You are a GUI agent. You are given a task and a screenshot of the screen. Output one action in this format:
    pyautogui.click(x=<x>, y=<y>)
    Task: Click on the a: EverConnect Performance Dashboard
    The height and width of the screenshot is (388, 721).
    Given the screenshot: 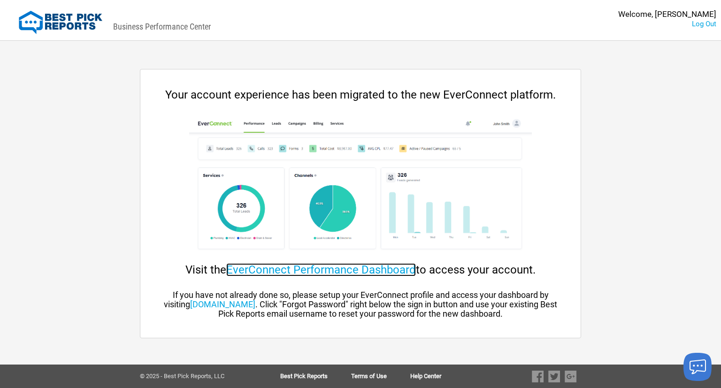 What is the action you would take?
    pyautogui.click(x=321, y=270)
    